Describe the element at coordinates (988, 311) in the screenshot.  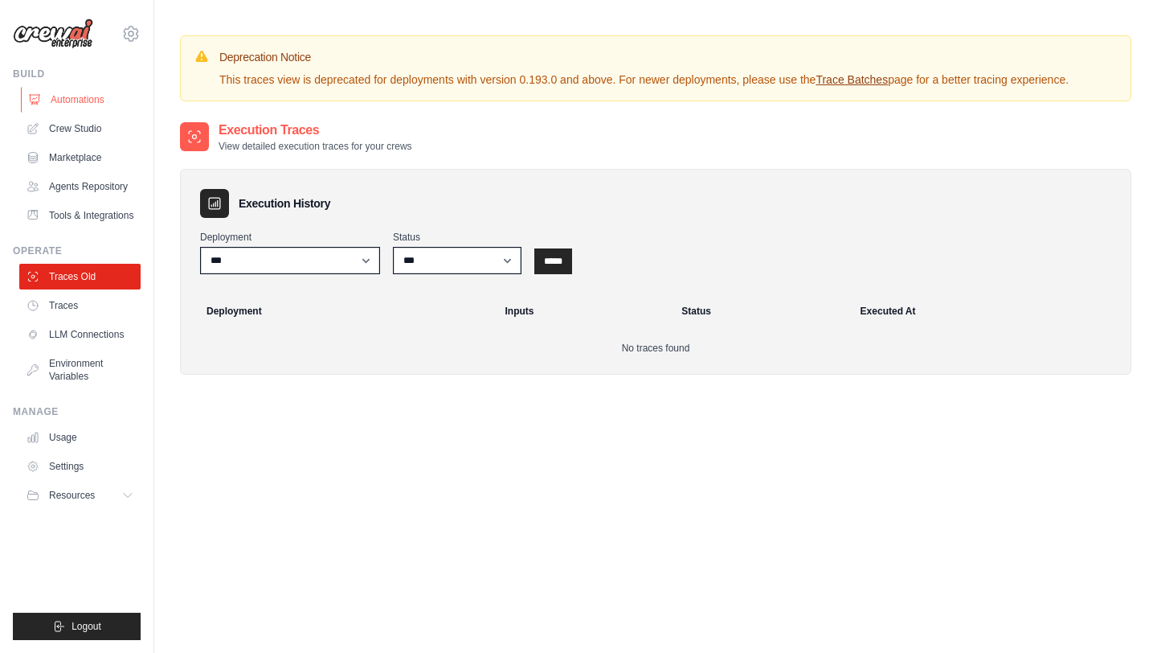
I see `th: Executed At` at that location.